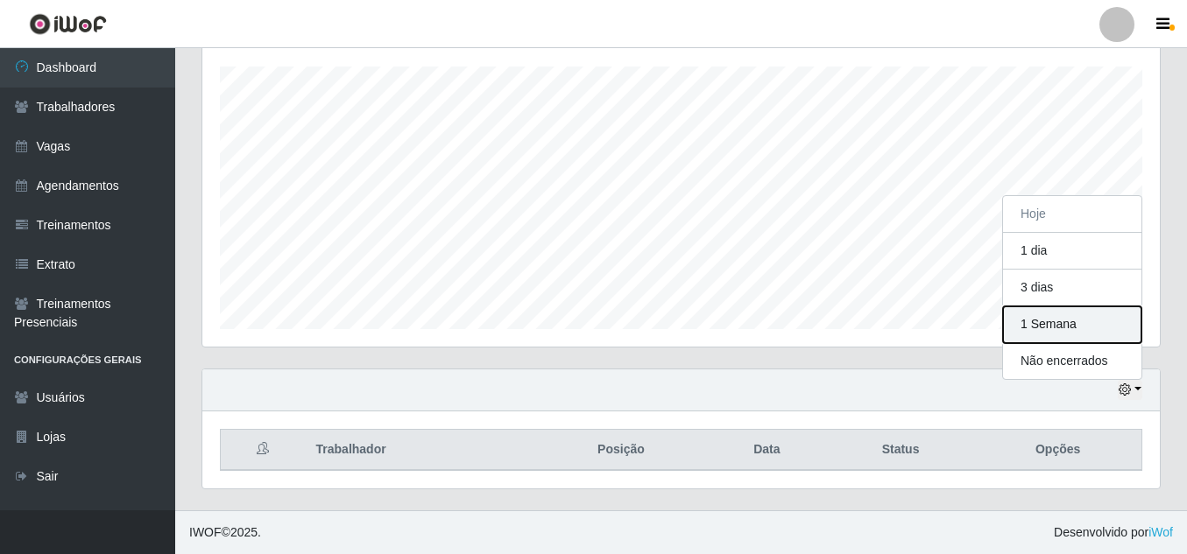 This screenshot has width=1187, height=554. I want to click on button: 1 dia, so click(1072, 251).